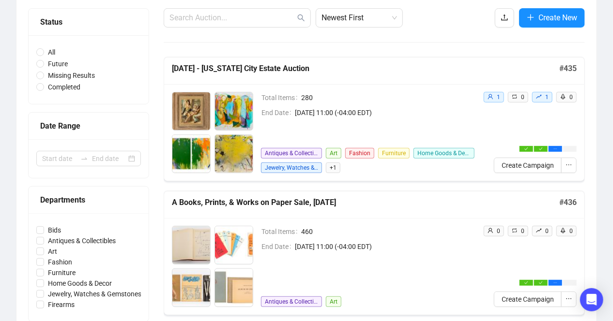  Describe the element at coordinates (89, 22) in the screenshot. I see `div: Status` at that location.